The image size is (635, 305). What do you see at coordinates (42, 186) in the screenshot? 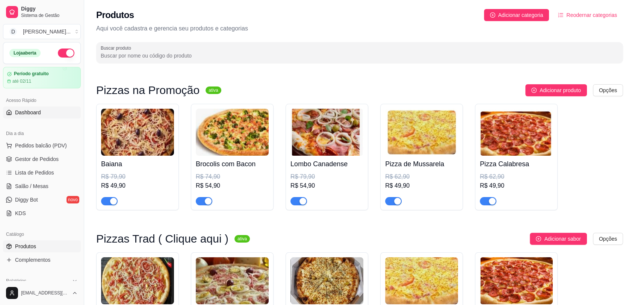
I see `a: Salão / Mesas` at bounding box center [42, 186].